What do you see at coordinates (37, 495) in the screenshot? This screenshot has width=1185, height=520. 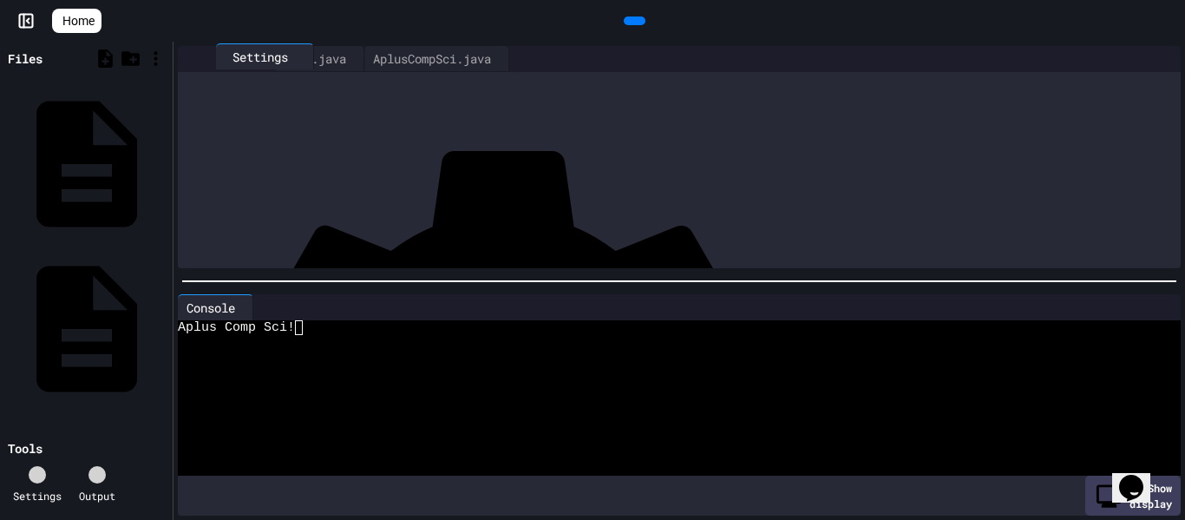 I see `div: Settings` at bounding box center [37, 495].